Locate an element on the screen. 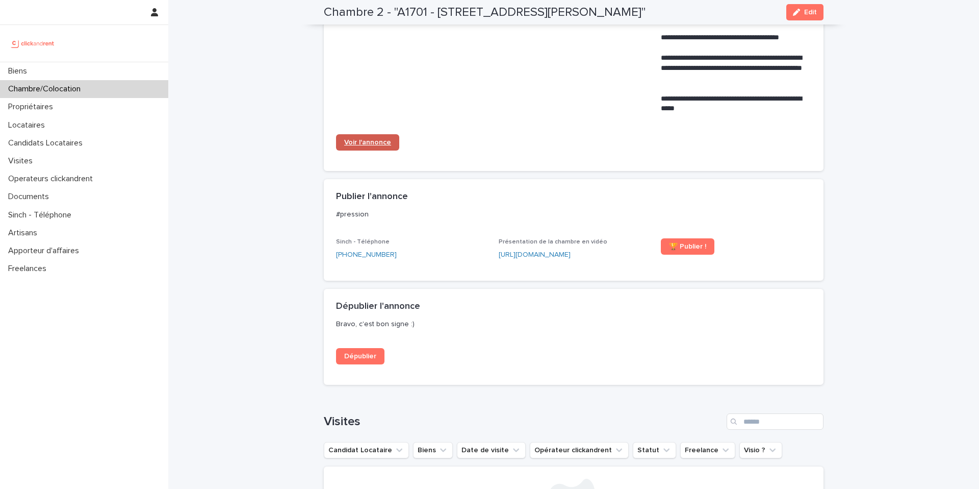 The width and height of the screenshot is (979, 489). span: Présentation de la chambre en vidéo is located at coordinates (553, 242).